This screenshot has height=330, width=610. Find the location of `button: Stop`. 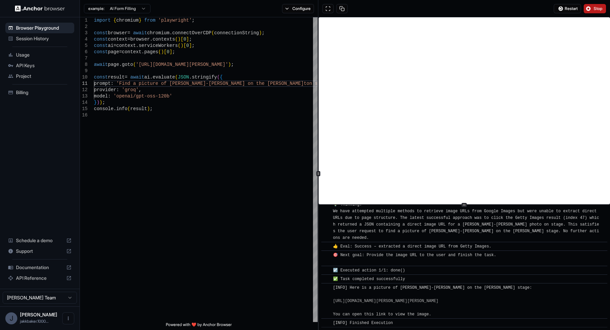

button: Stop is located at coordinates (595, 9).